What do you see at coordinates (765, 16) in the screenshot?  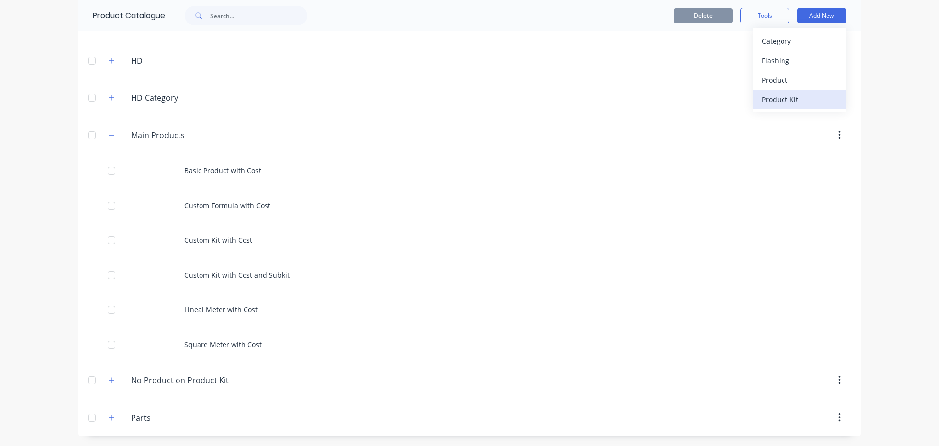 I see `button: Tools` at bounding box center [765, 16].